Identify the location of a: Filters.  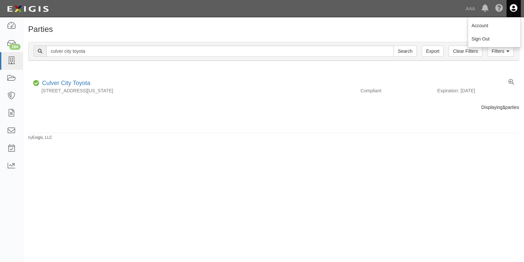
(501, 51).